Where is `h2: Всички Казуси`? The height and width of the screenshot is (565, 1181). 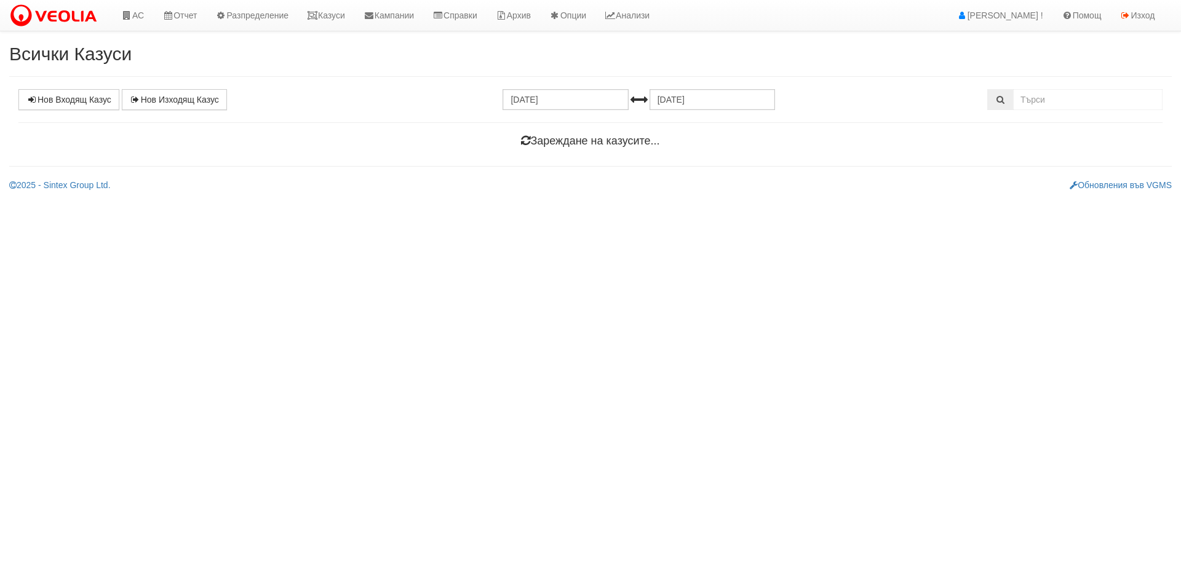 h2: Всички Казуси is located at coordinates (591, 54).